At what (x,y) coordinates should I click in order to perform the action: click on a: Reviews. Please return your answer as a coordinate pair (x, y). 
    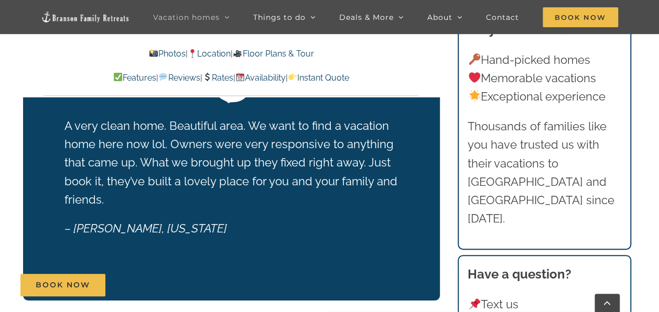
    Looking at the image, I should click on (179, 78).